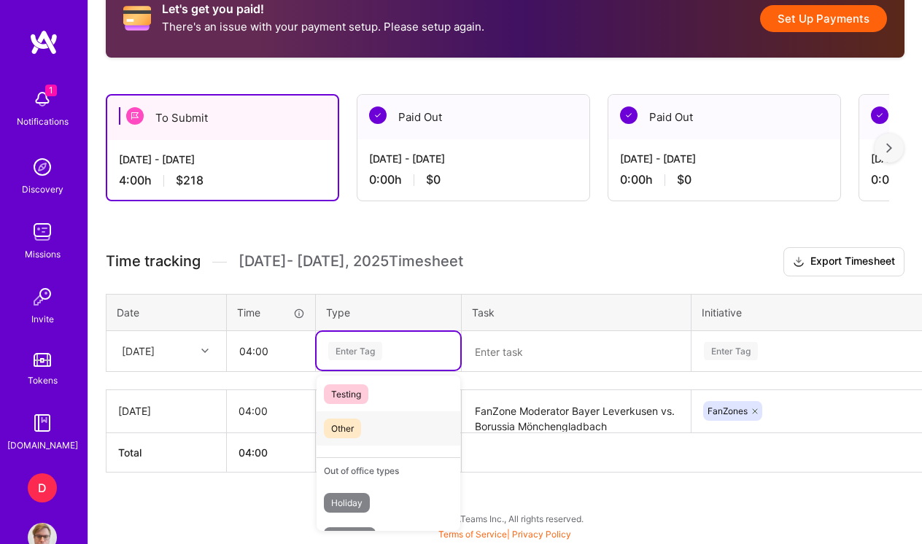 This screenshot has width=922, height=544. I want to click on div: Time, so click(271, 312).